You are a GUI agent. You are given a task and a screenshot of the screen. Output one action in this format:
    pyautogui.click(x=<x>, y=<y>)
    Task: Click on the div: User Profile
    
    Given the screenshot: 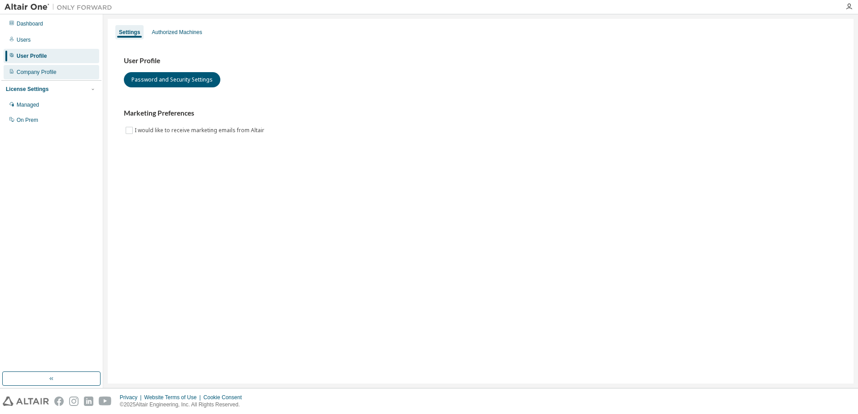 What is the action you would take?
    pyautogui.click(x=31, y=56)
    